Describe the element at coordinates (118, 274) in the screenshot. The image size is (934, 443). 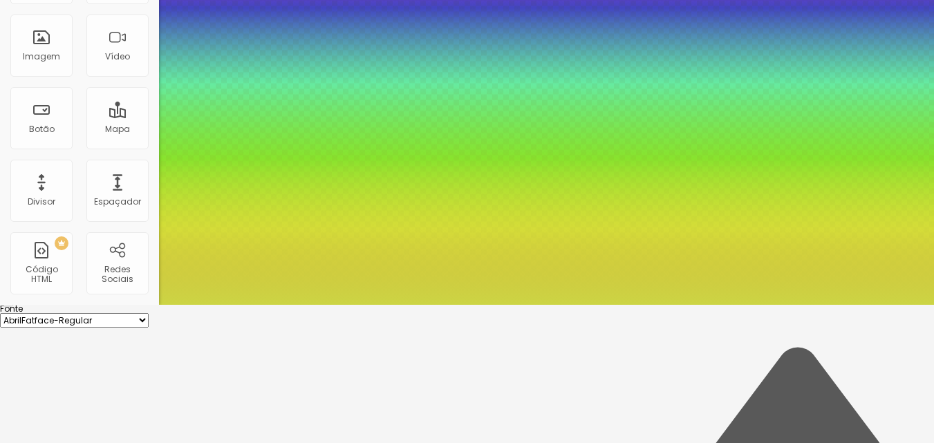
I see `font: Redes Sociais` at that location.